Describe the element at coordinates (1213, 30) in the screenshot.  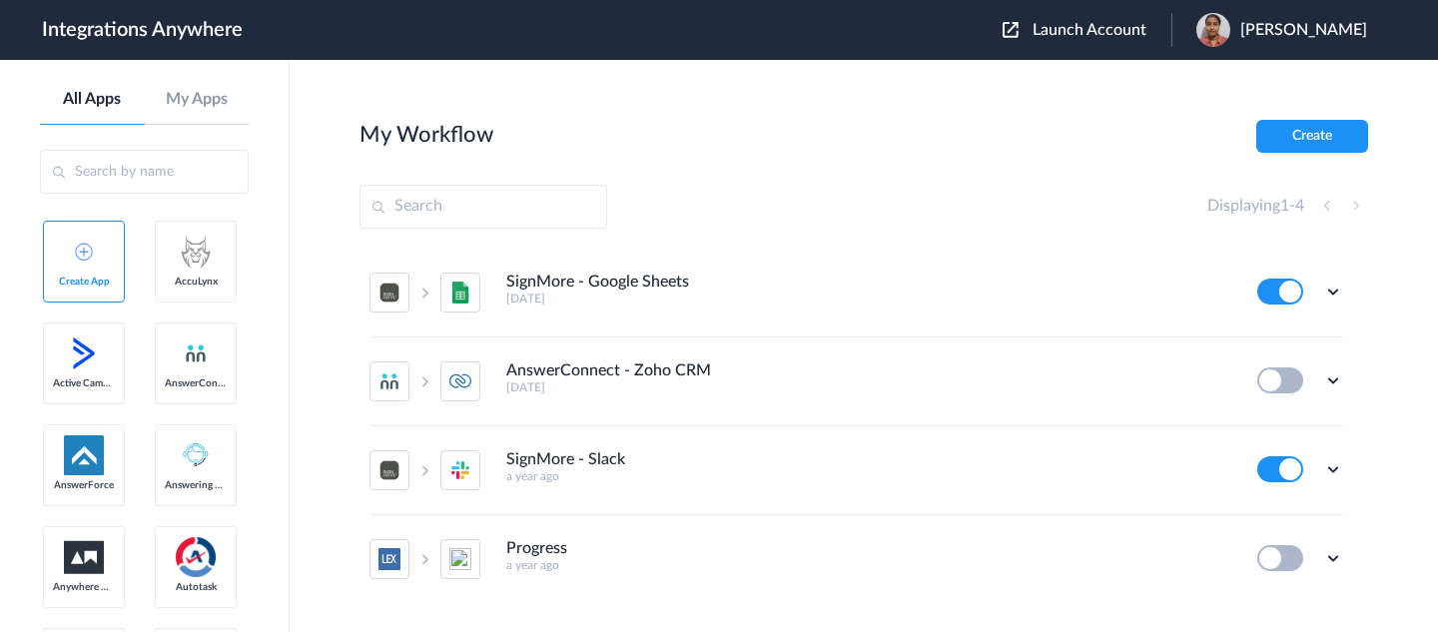
I see `img: 6a2a7d3c-b190-4a43-a6a5-4d74bb8823bf.jpeg` at that location.